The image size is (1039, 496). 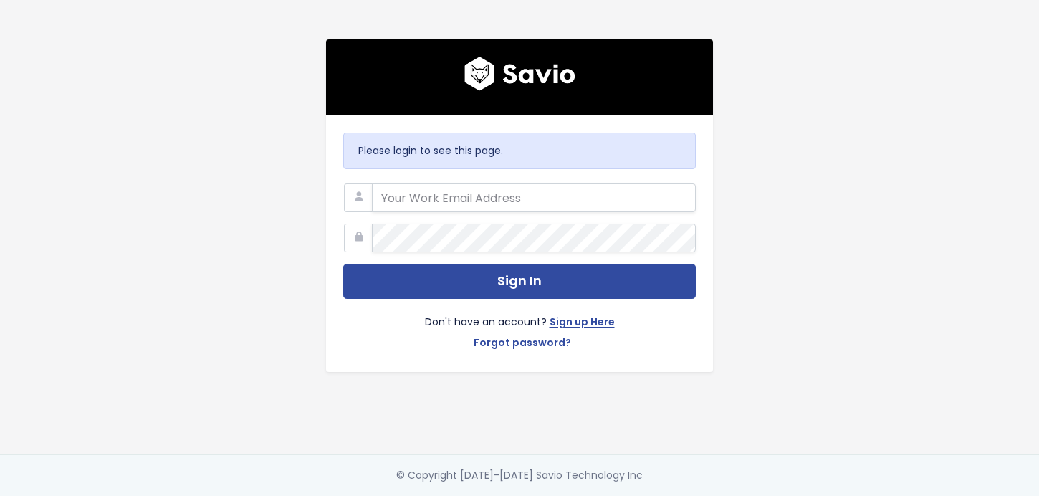 What do you see at coordinates (520, 281) in the screenshot?
I see `button: Sign In` at bounding box center [520, 281].